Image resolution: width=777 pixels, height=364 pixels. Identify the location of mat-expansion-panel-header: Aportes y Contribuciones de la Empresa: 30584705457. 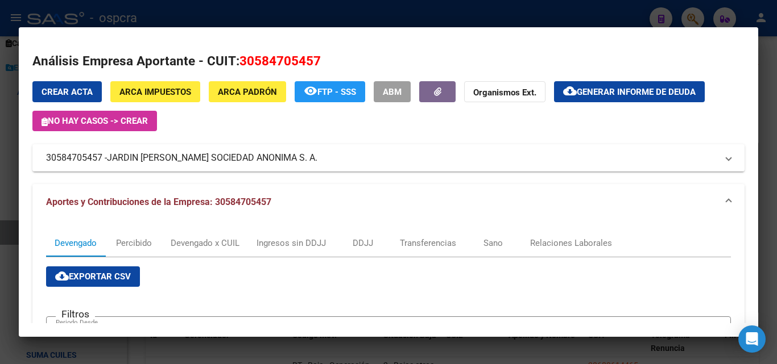
(388, 202).